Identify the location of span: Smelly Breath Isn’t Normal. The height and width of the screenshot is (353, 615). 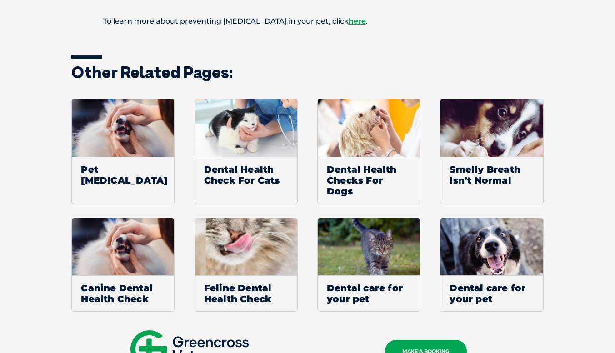
(491, 175).